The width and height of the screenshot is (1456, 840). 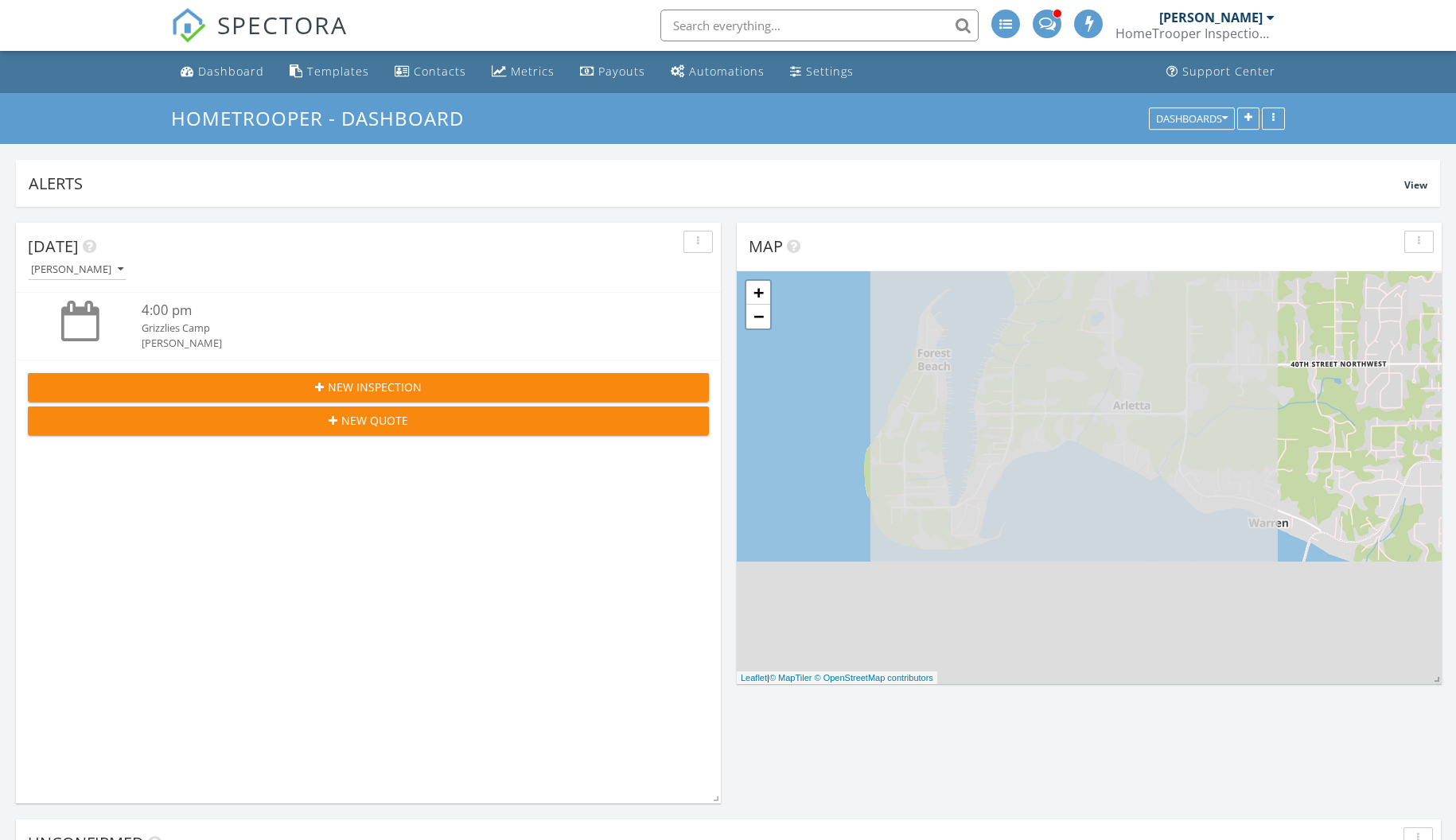 What do you see at coordinates (189, 25) in the screenshot?
I see `img: The Best Home Inspection Software - Spectora` at bounding box center [189, 25].